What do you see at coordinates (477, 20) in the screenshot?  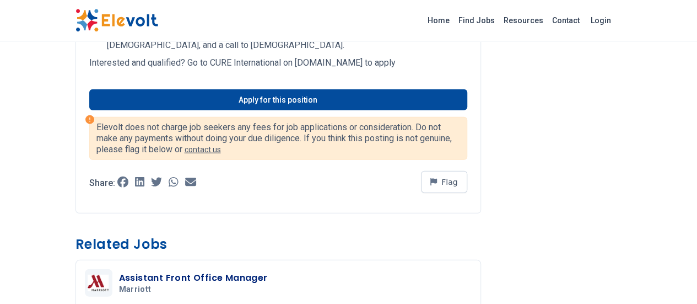 I see `a: Find Jobs` at bounding box center [477, 20].